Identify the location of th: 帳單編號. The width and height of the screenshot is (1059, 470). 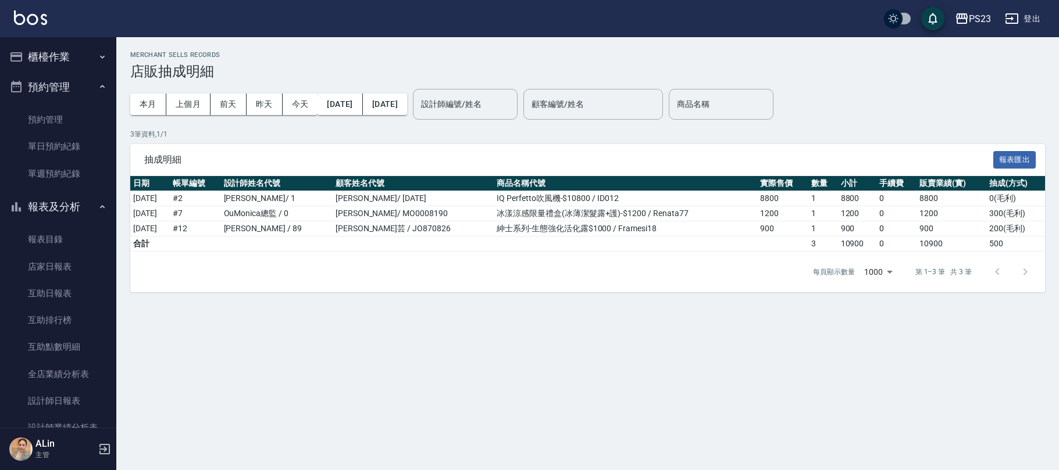
(195, 184).